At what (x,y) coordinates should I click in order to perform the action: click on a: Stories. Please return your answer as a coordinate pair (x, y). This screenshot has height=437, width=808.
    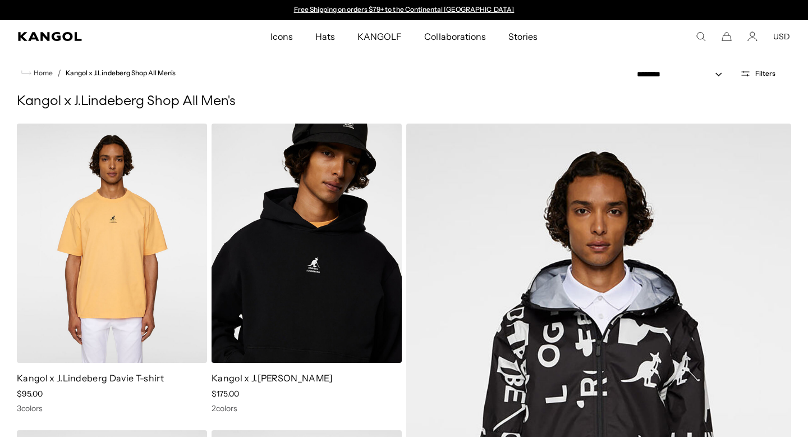
    Looking at the image, I should click on (523, 36).